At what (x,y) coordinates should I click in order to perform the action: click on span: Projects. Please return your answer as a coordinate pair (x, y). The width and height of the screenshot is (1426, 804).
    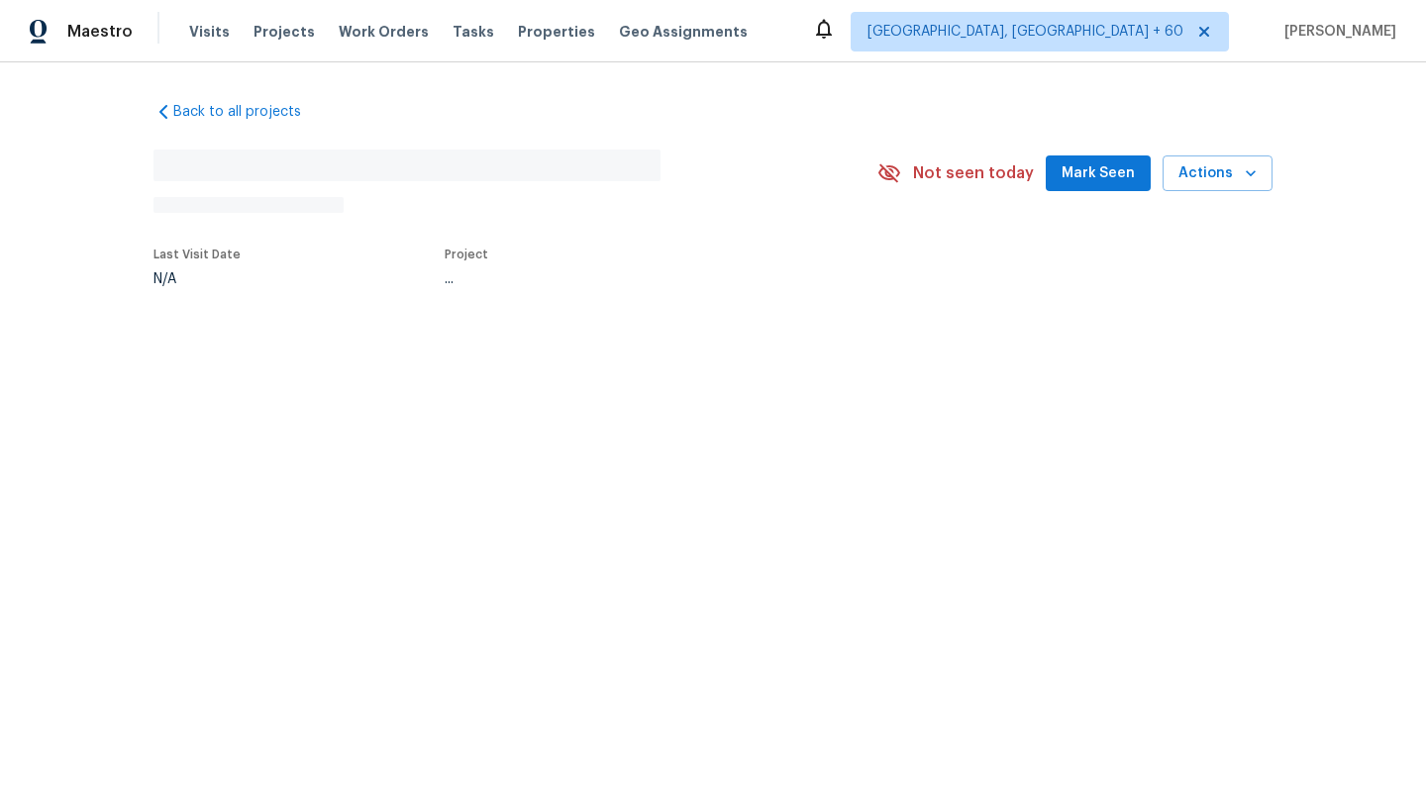
    Looking at the image, I should click on (284, 32).